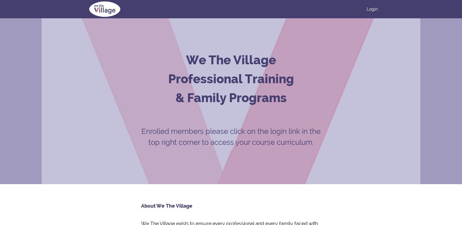  I want to click on strong: Professional Training, so click(231, 79).